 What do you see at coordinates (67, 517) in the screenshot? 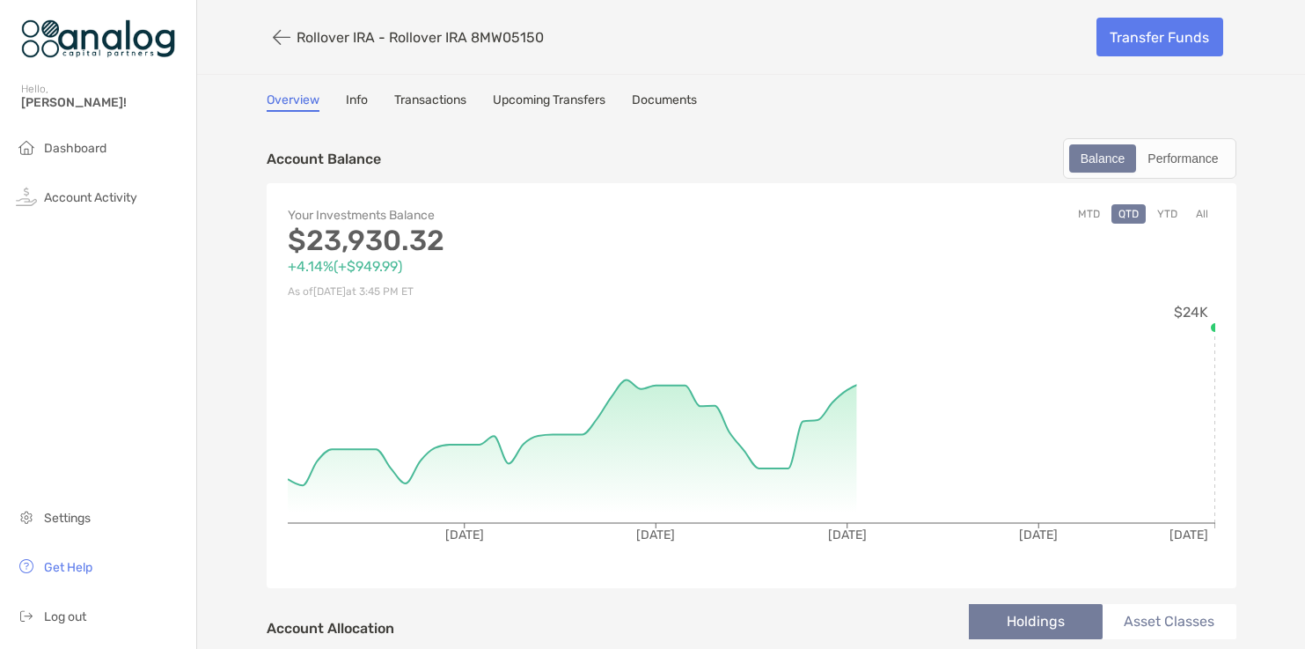
I see `span: Settings` at bounding box center [67, 517].